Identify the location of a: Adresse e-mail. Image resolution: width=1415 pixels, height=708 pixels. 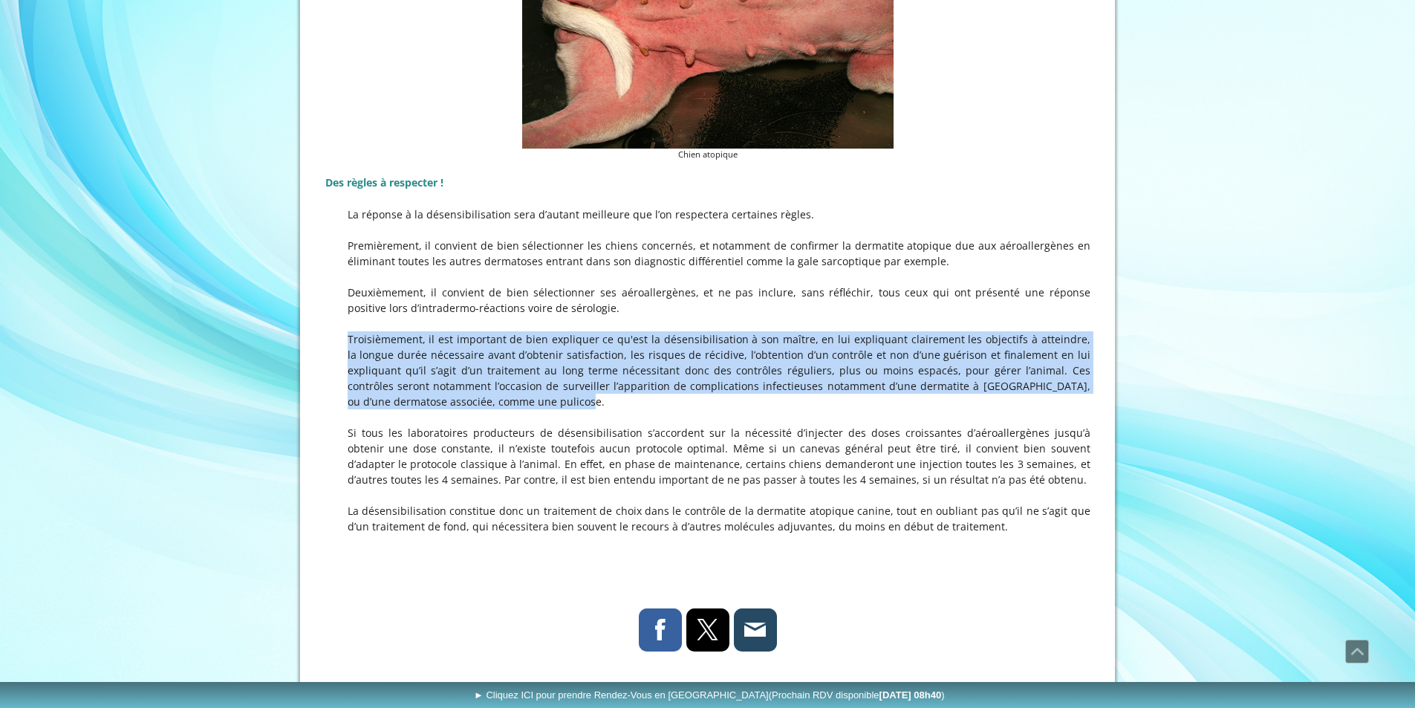
(755, 630).